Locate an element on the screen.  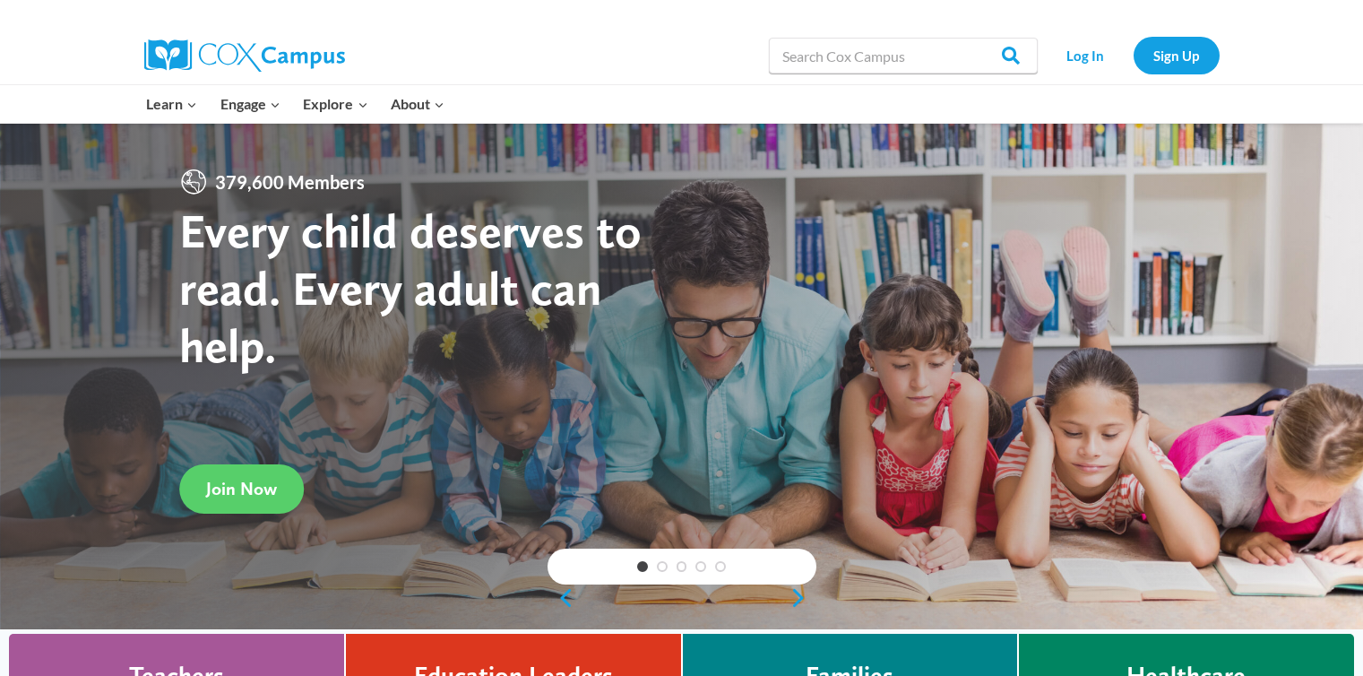
a: Join Now is located at coordinates (241, 488).